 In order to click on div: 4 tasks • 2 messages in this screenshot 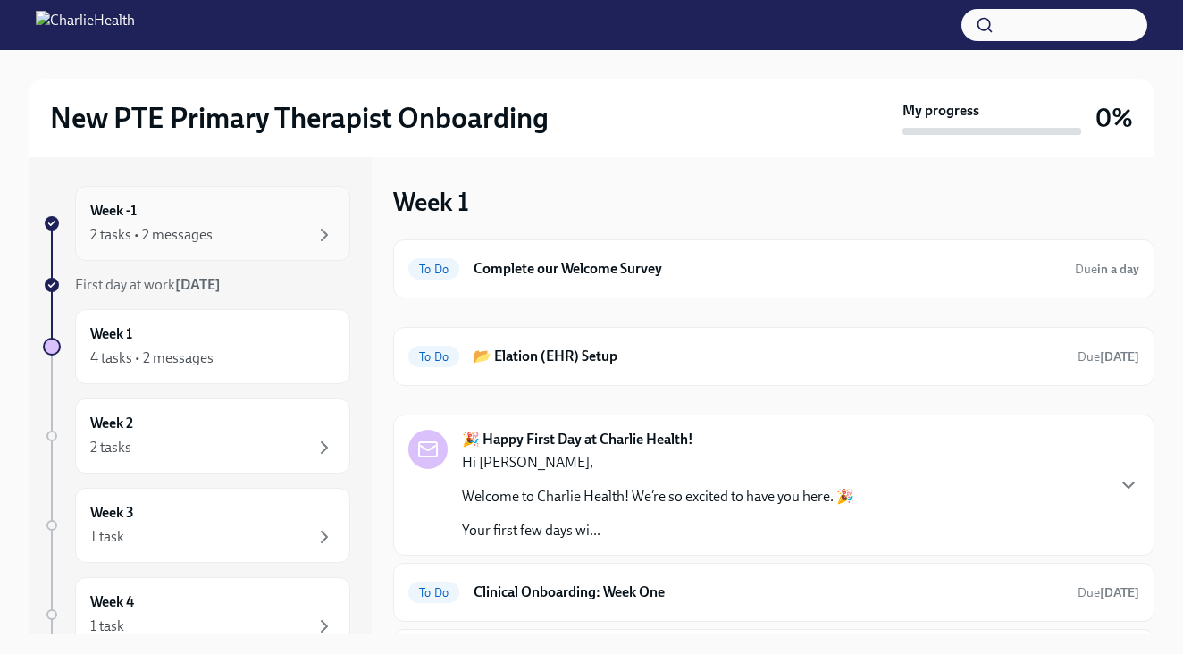, I will do `click(152, 358)`.